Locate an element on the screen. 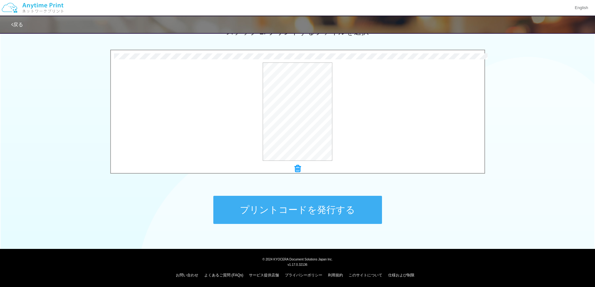  a: プライバシーポリシー is located at coordinates (304, 275).